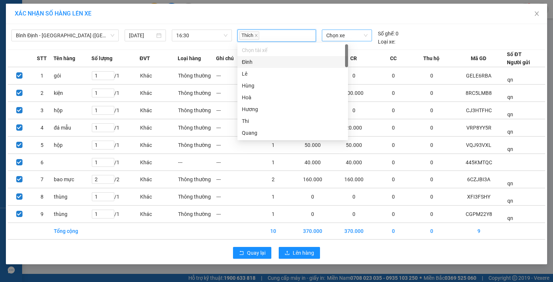 Image resolution: width=553 pixels, height=282 pixels. What do you see at coordinates (293, 121) in the screenshot?
I see `div: Thi` at bounding box center [293, 121].